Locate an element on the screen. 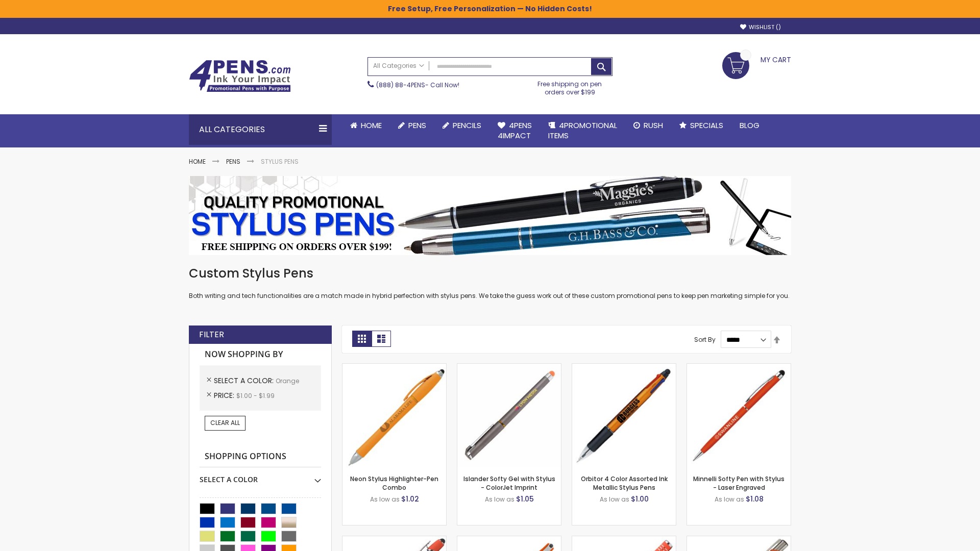  span: $1.00 - $1.99 is located at coordinates (255, 396).